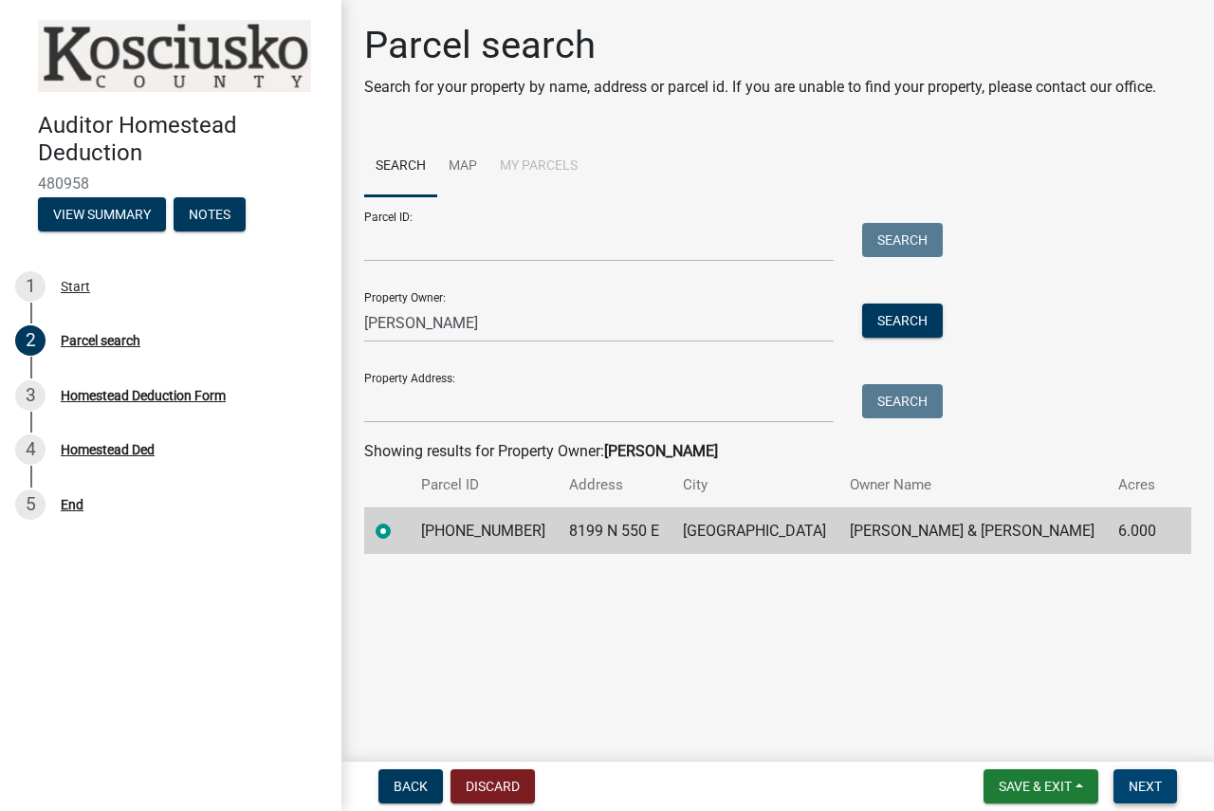 Image resolution: width=1214 pixels, height=811 pixels. Describe the element at coordinates (1041, 787) in the screenshot. I see `button: Save & Exit` at that location.